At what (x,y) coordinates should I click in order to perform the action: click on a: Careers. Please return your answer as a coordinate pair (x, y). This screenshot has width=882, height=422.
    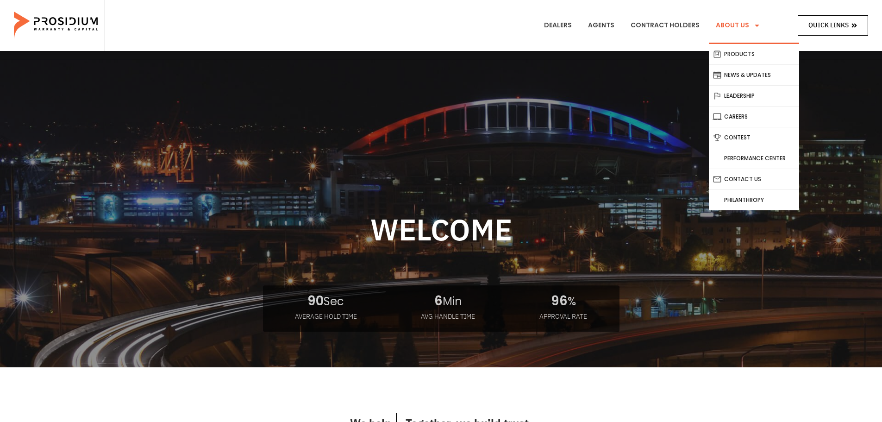
    Looking at the image, I should click on (754, 117).